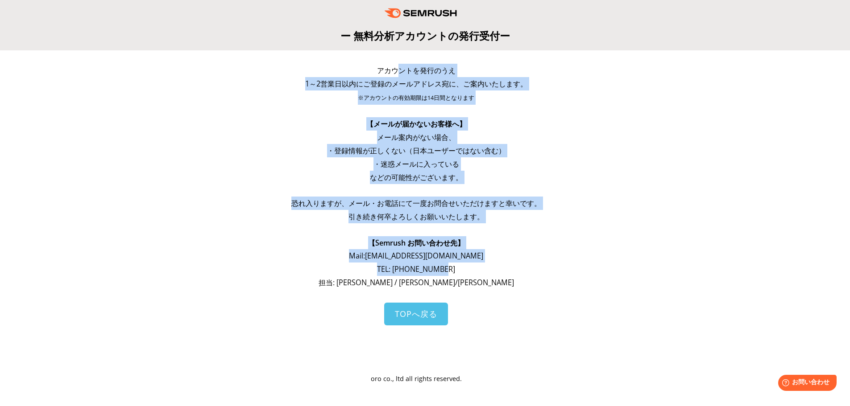 The width and height of the screenshot is (850, 406). I want to click on span: アカウントを発行のうえ, so click(416, 70).